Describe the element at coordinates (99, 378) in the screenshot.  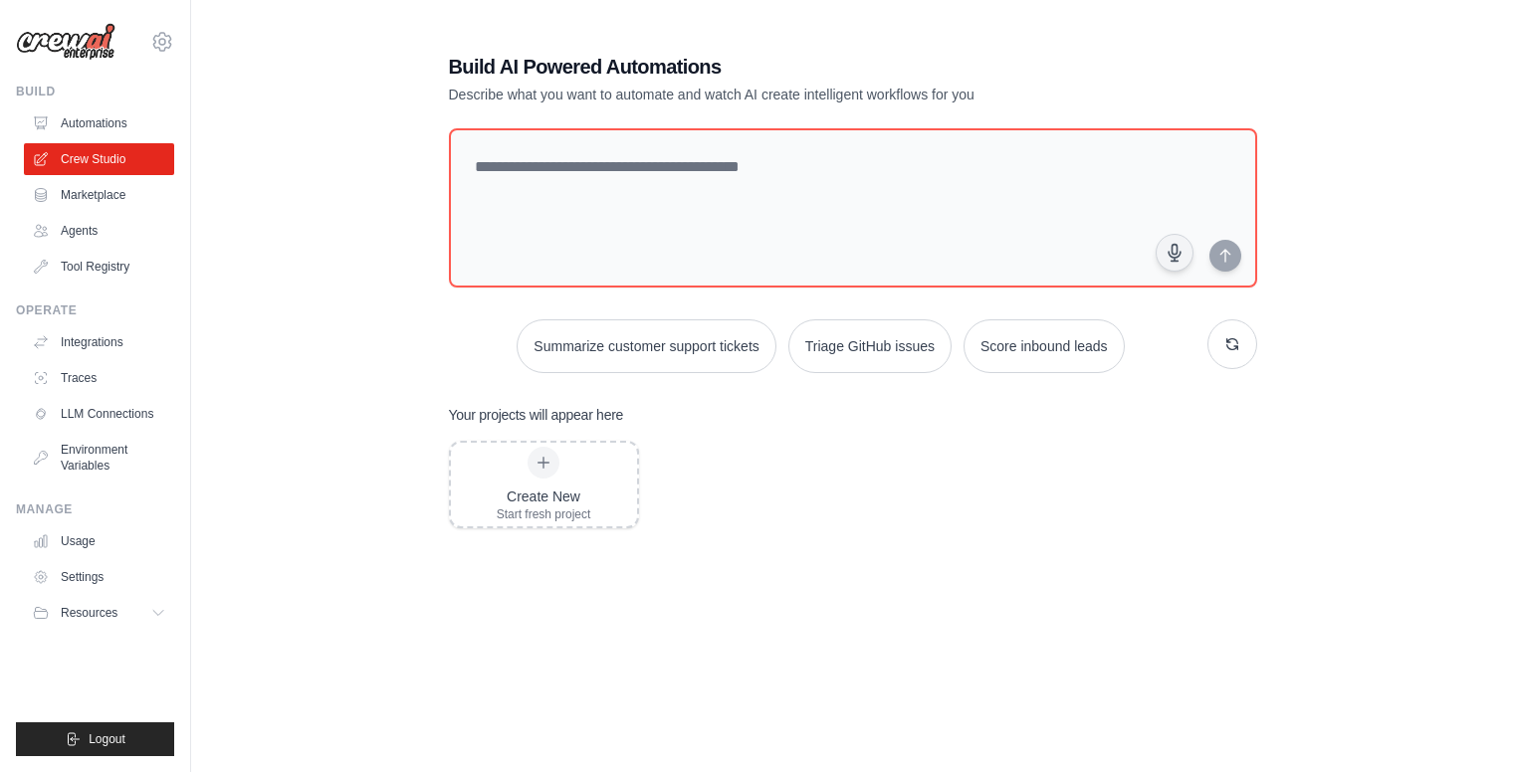
I see `a: Traces` at that location.